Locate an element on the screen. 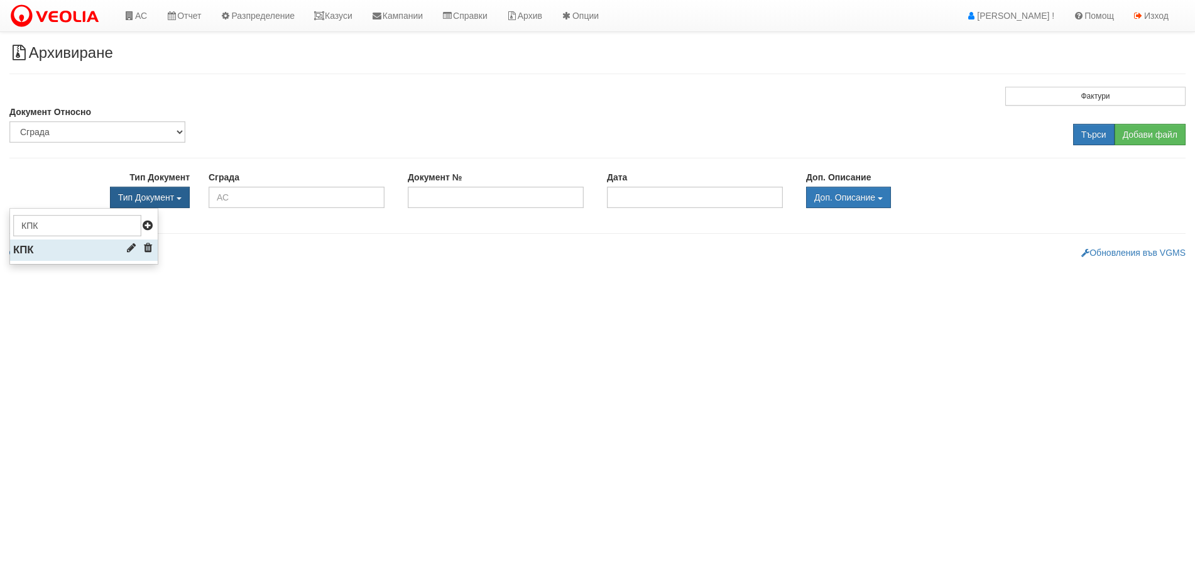  span: Тип Документ is located at coordinates (146, 197).